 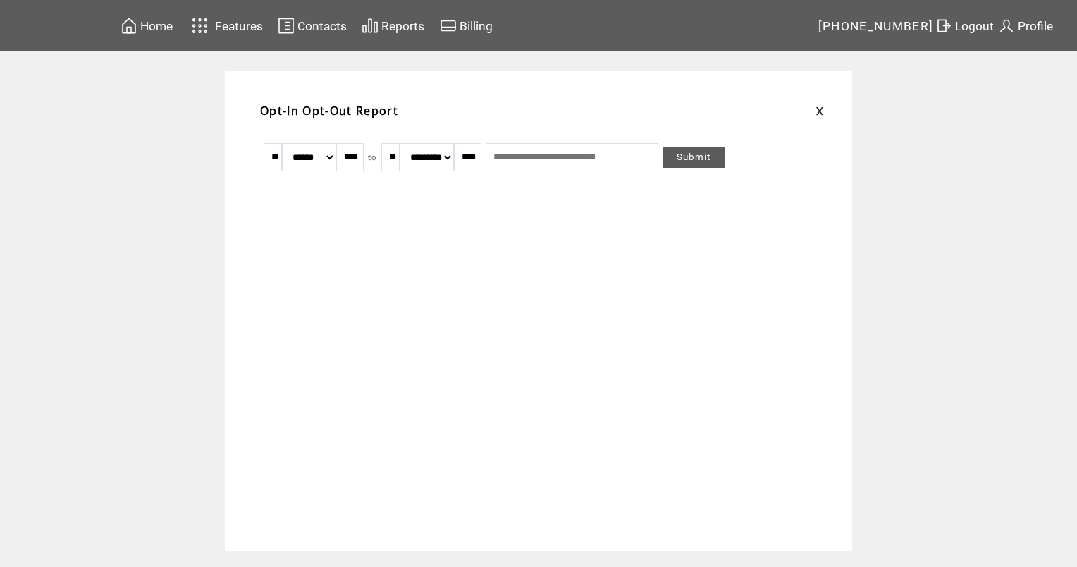 What do you see at coordinates (693, 157) in the screenshot?
I see `a: Submit` at bounding box center [693, 157].